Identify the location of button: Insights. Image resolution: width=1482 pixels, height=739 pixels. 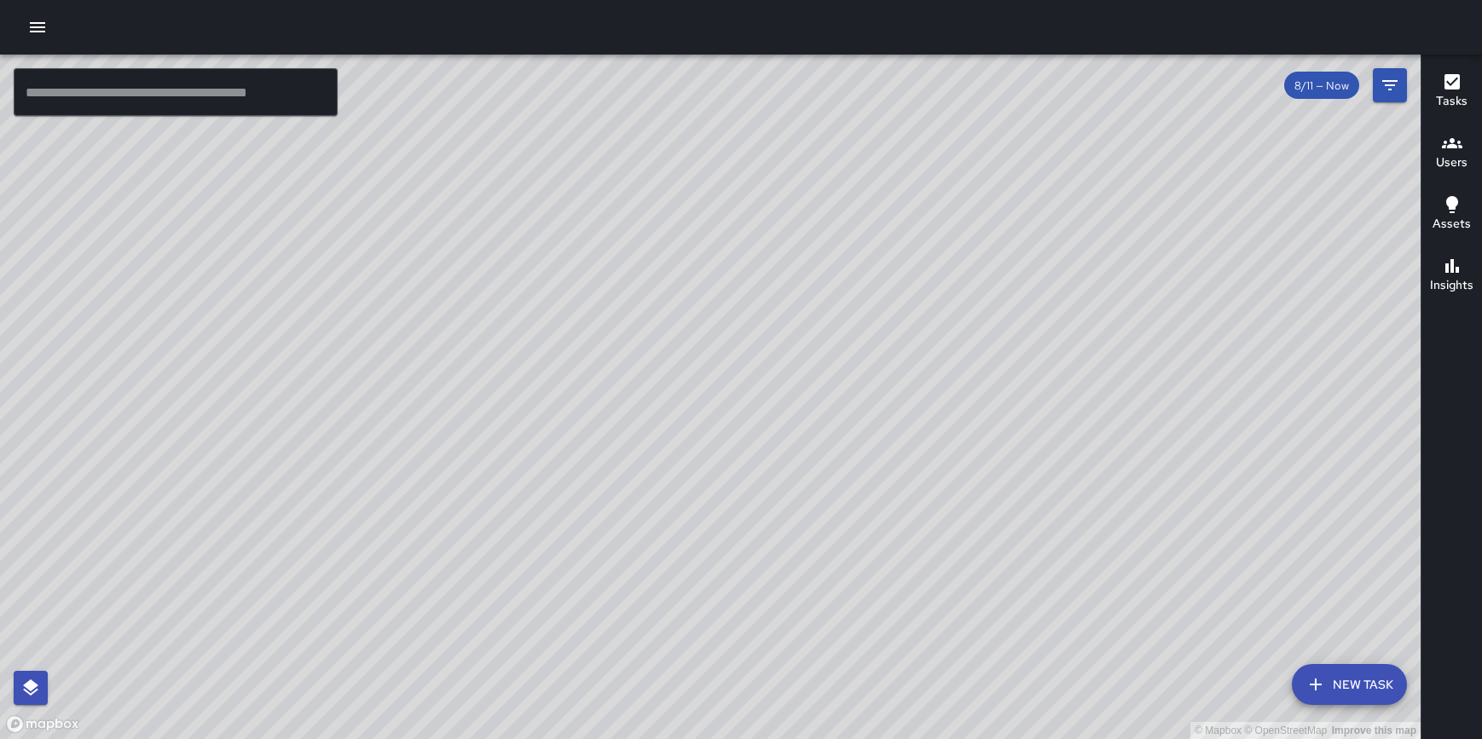
(1452, 276).